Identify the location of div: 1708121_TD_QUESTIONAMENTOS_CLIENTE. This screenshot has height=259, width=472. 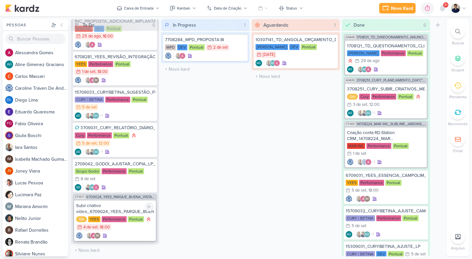
(386, 46).